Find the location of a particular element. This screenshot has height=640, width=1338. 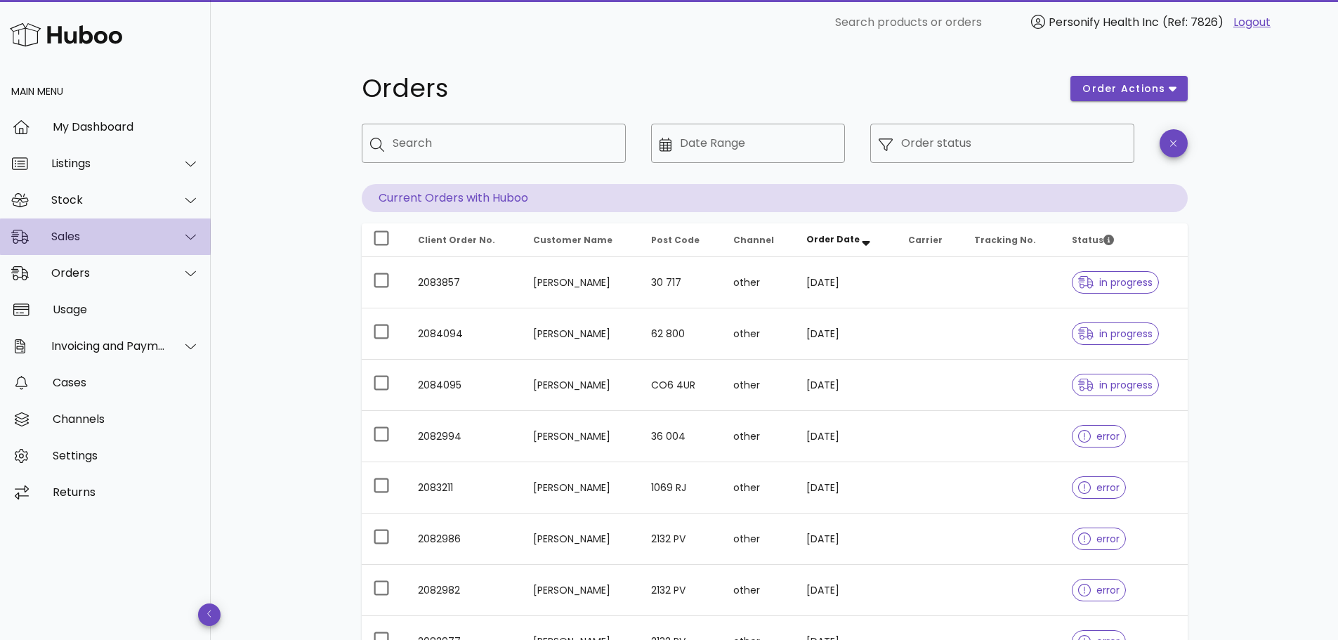

div: Returns is located at coordinates (126, 492).